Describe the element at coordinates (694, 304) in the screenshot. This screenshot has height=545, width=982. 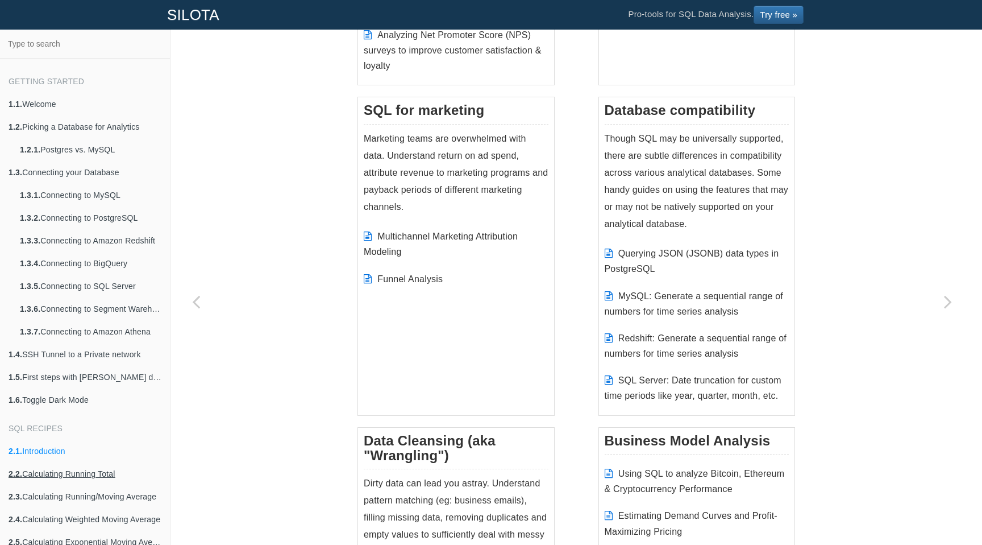
I see `a: MySQL: Generate a sequential range of numbers for time series analysis` at that location.